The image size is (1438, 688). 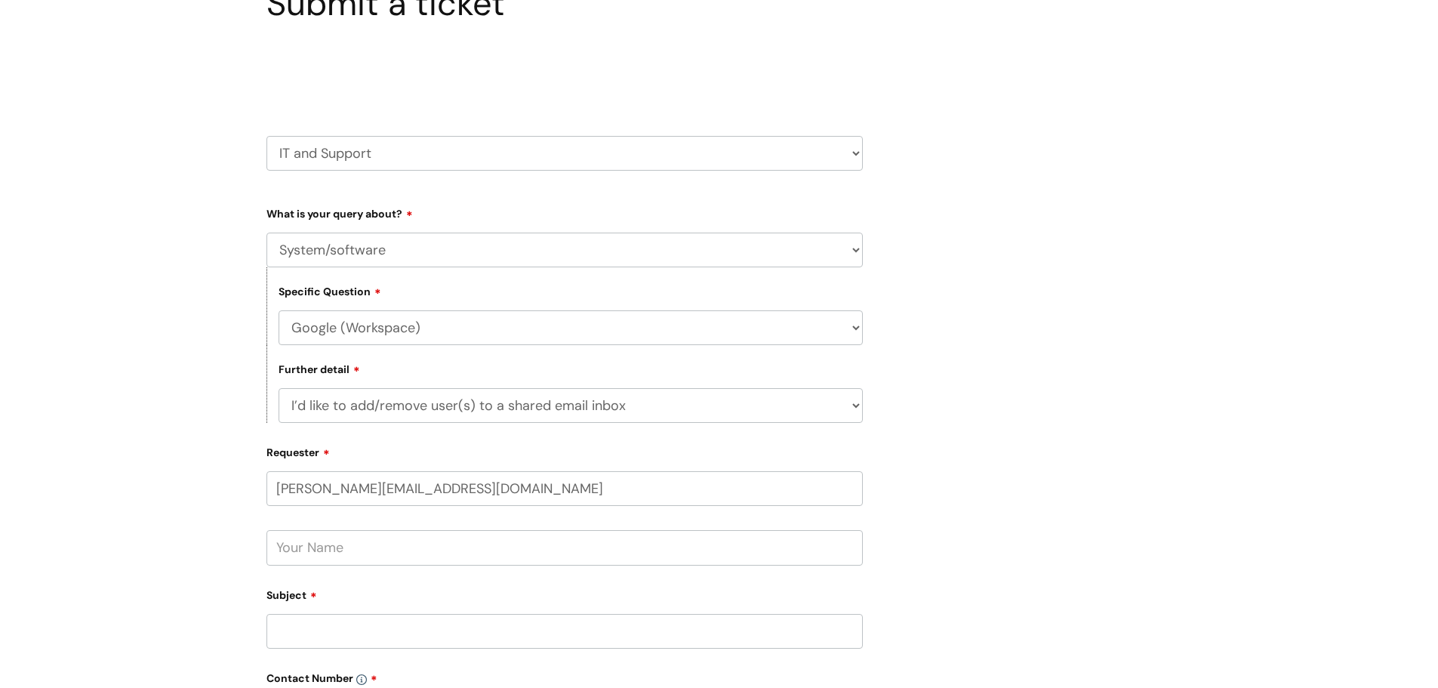 What do you see at coordinates (330, 291) in the screenshot?
I see `label: Specific Question` at bounding box center [330, 291].